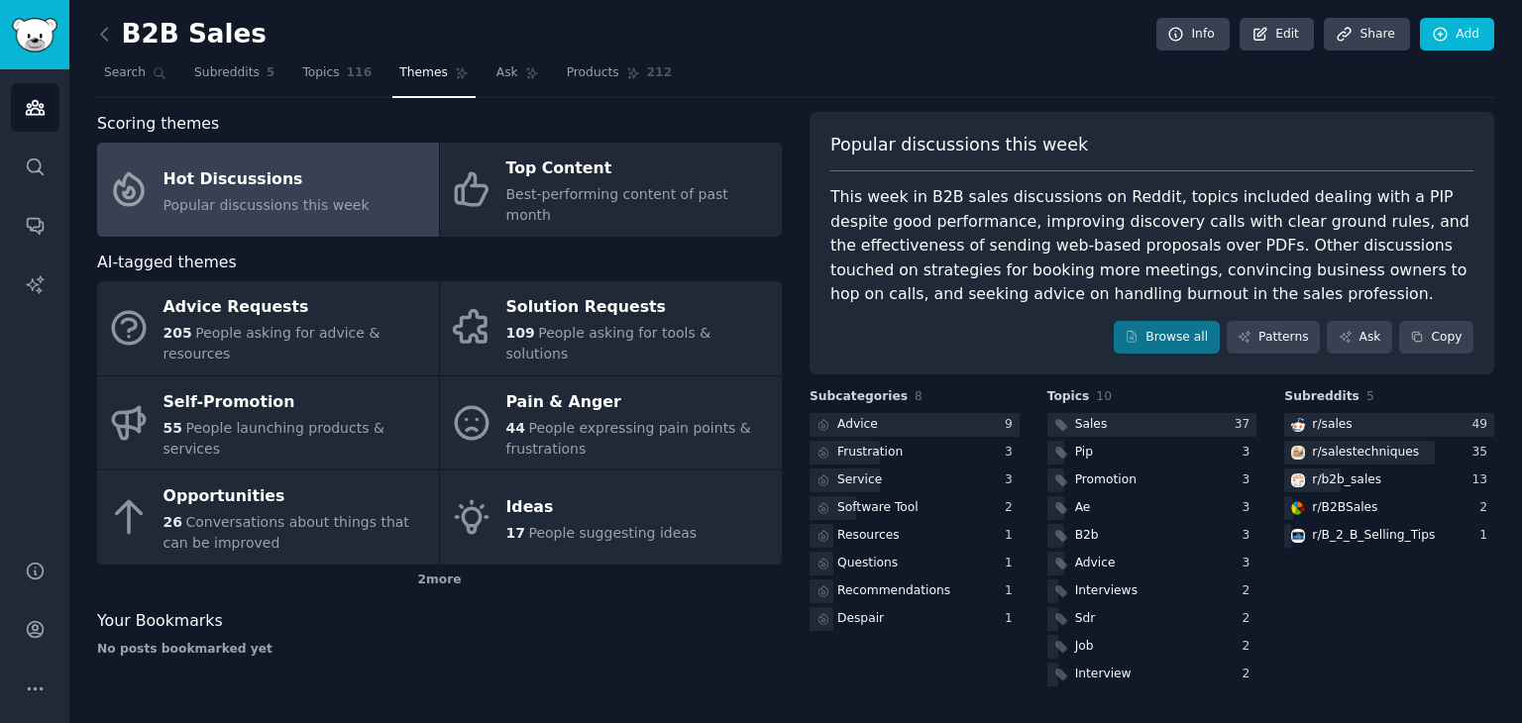 The width and height of the screenshot is (1522, 723). Describe the element at coordinates (612, 533) in the screenshot. I see `span: People suggesting ideas` at that location.